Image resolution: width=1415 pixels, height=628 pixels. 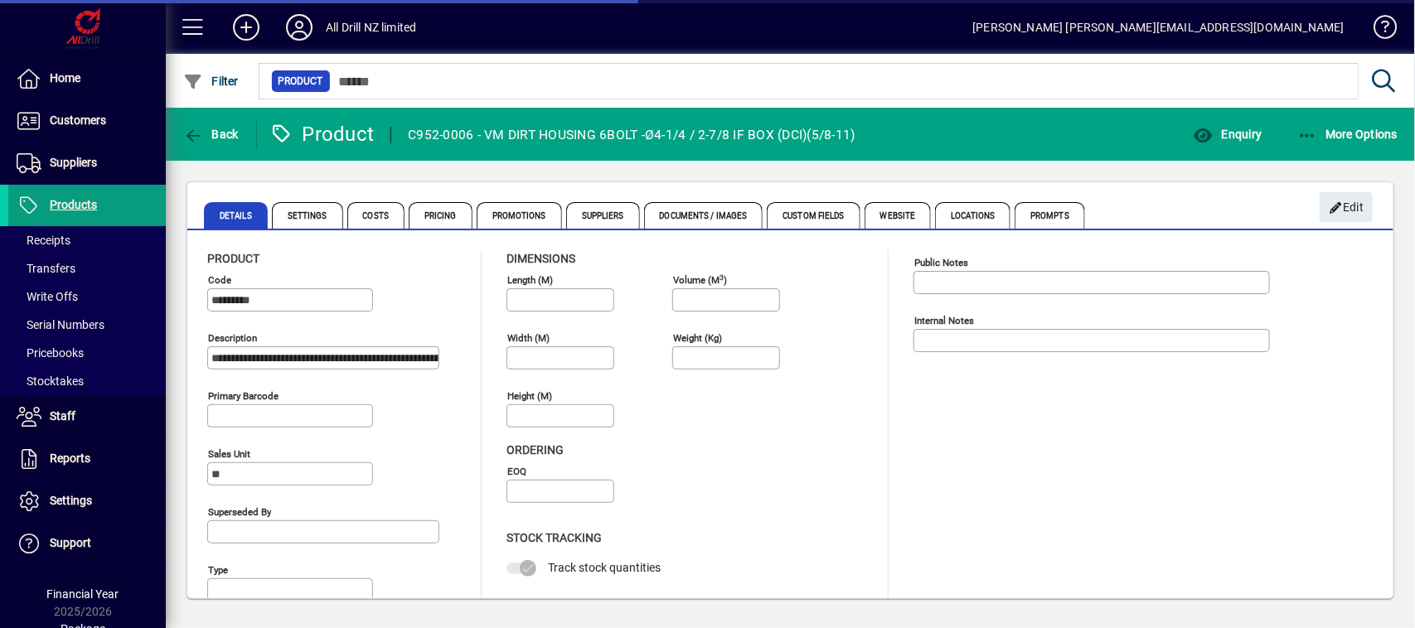 What do you see at coordinates (944, 321) in the screenshot?
I see `mat-label: Internal Notes` at bounding box center [944, 321].